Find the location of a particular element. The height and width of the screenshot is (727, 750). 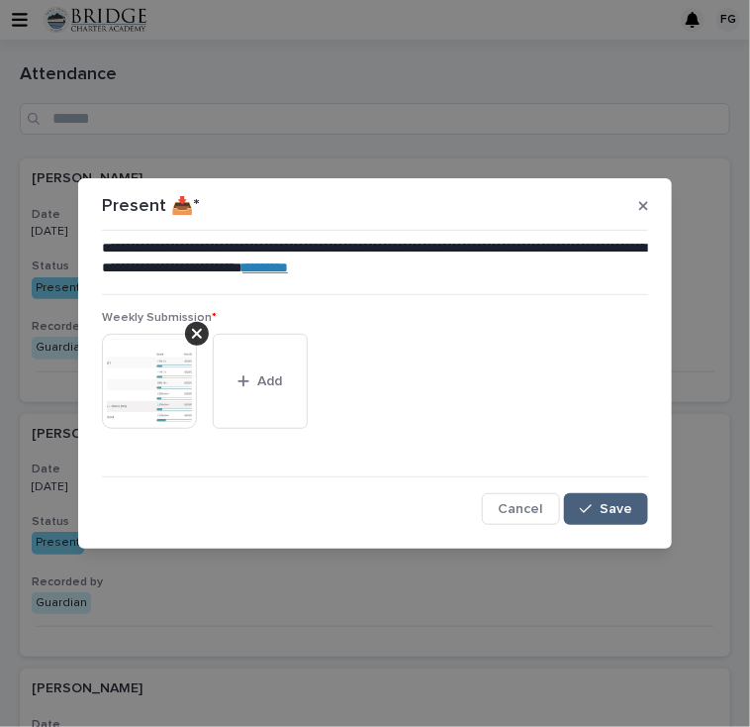

span: Add is located at coordinates (270, 381).